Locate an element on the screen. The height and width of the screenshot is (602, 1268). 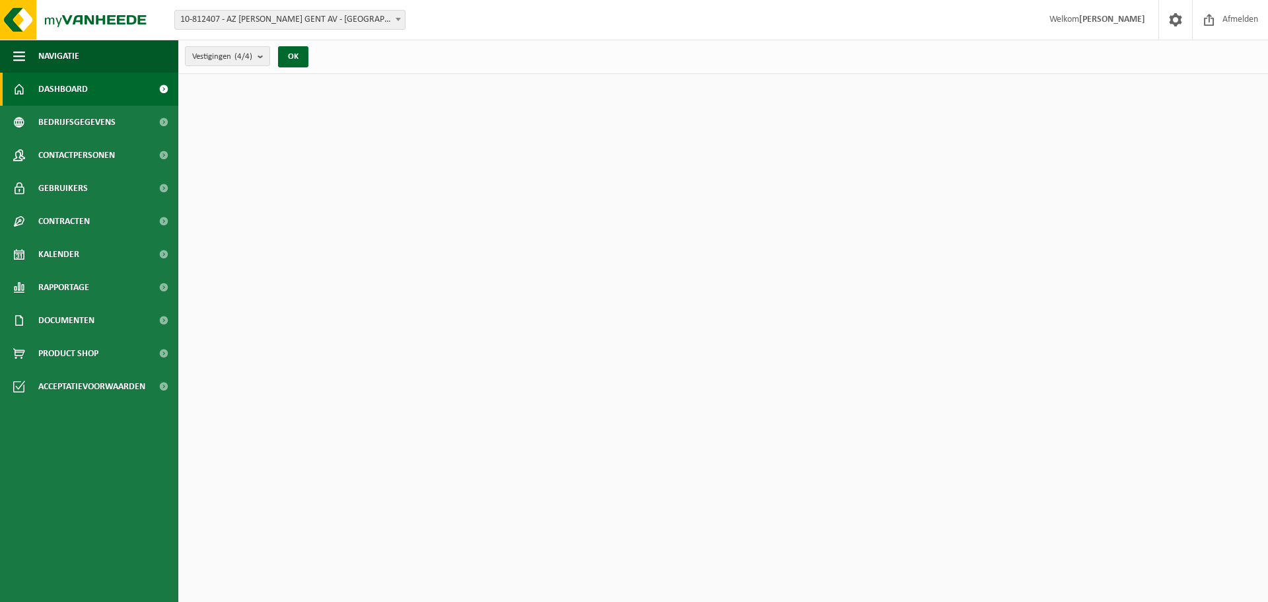
span: Dashboard is located at coordinates (63, 89).